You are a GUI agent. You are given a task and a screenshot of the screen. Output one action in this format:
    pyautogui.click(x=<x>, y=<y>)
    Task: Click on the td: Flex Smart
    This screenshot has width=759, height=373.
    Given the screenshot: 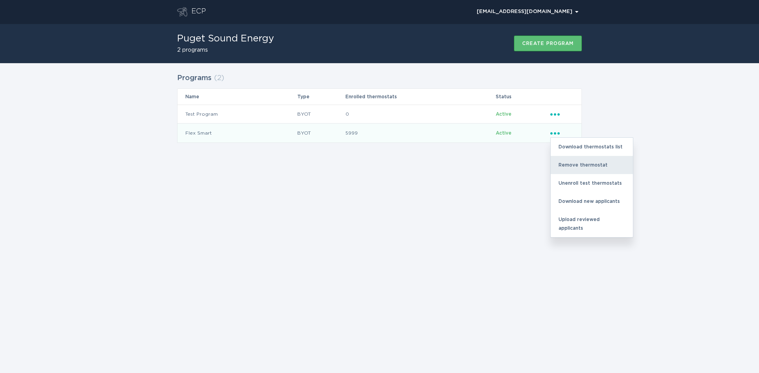 What is the action you would take?
    pyautogui.click(x=237, y=133)
    